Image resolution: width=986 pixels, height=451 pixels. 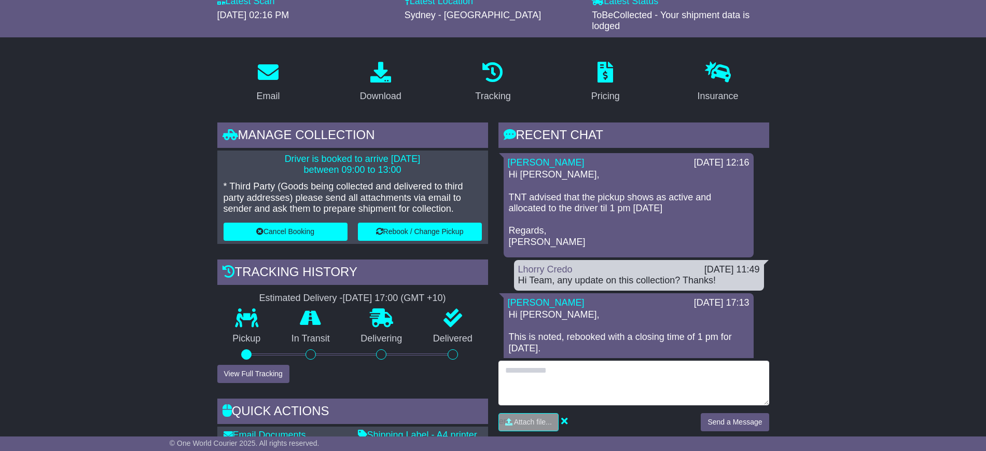 I want to click on div: Quick Actions, so click(x=353, y=412).